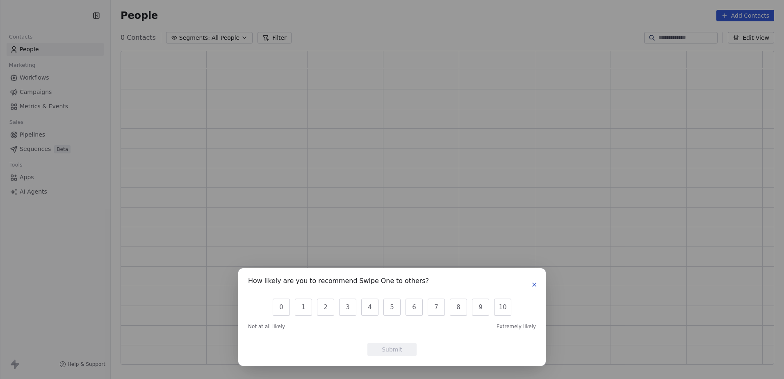 Image resolution: width=784 pixels, height=379 pixels. Describe the element at coordinates (414, 307) in the screenshot. I see `button: 6` at that location.